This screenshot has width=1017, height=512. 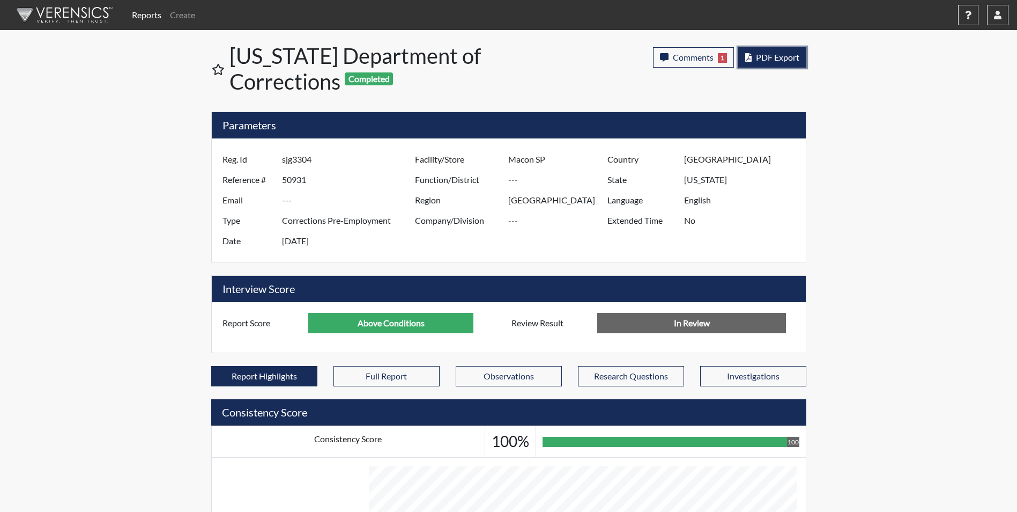 I want to click on h5: Consistency Score, so click(x=509, y=412).